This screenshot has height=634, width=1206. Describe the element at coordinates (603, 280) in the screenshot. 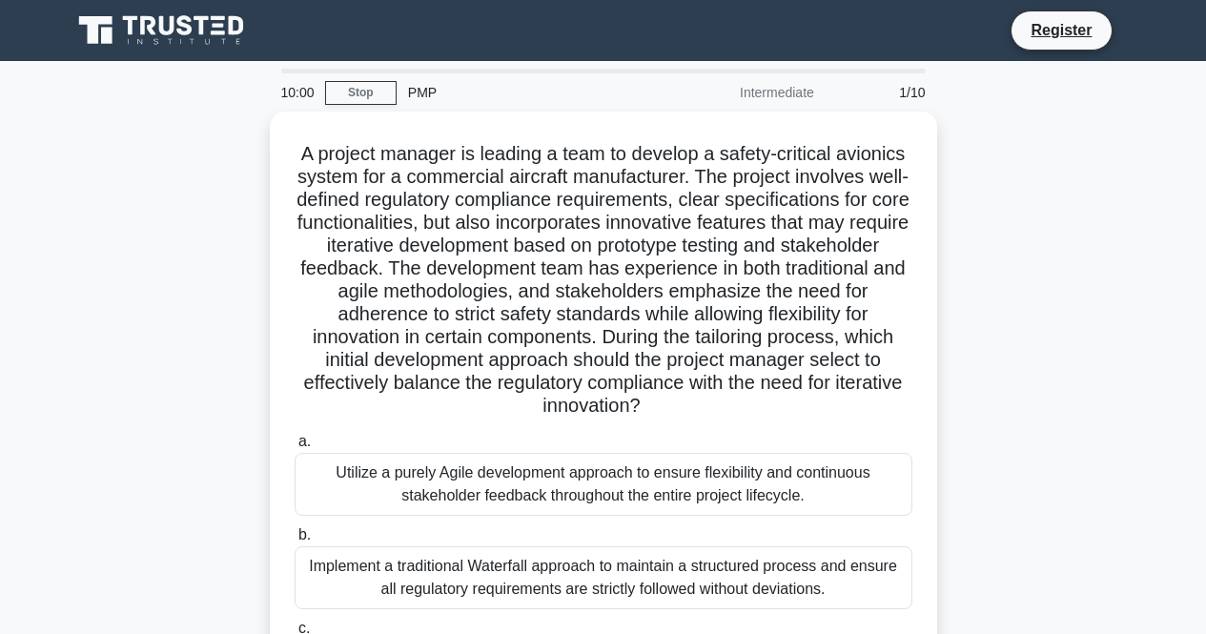

I see `h5: A project manager is leading a team to develop a safety-critical avionics system for a commercial...` at that location.